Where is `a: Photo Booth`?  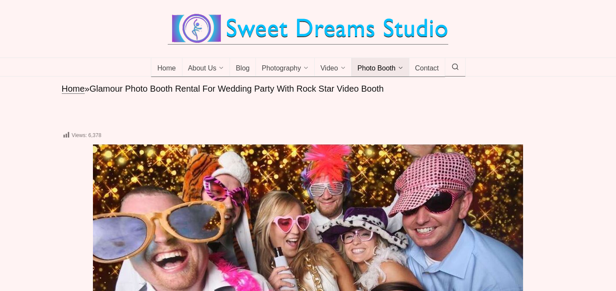 a: Photo Booth is located at coordinates (380, 67).